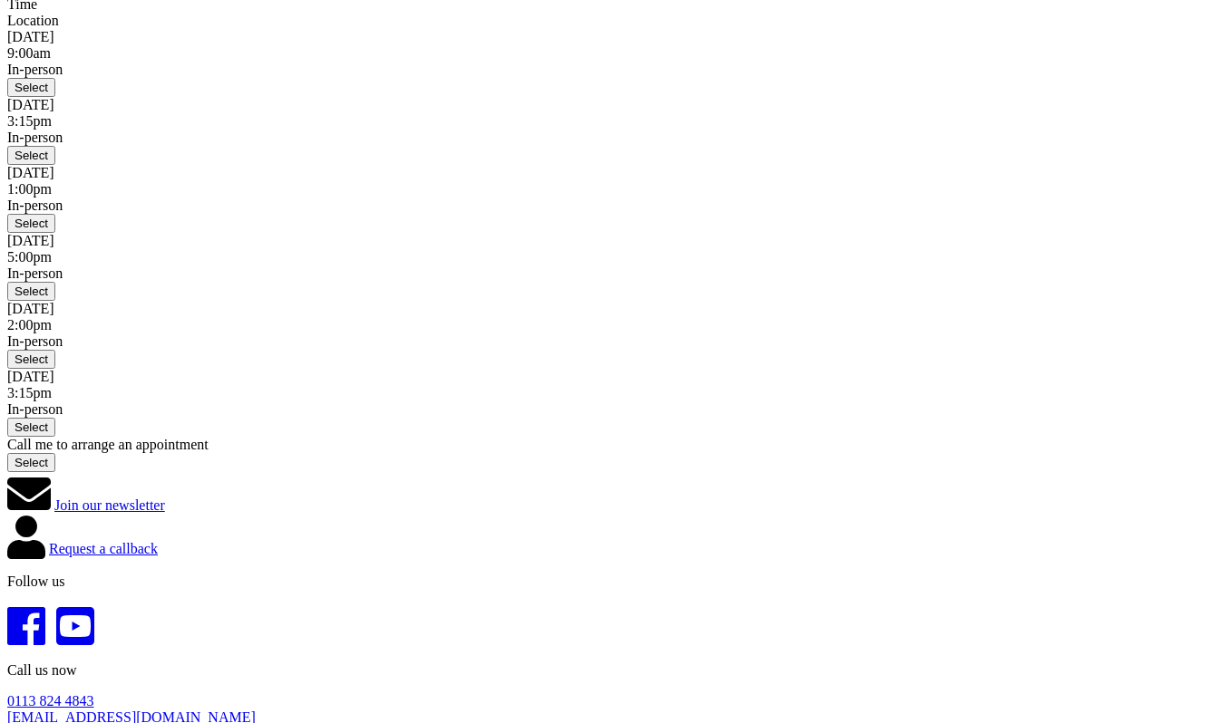 The image size is (1207, 723). What do you see at coordinates (26, 637) in the screenshot?
I see `a: Facebook` at bounding box center [26, 637].